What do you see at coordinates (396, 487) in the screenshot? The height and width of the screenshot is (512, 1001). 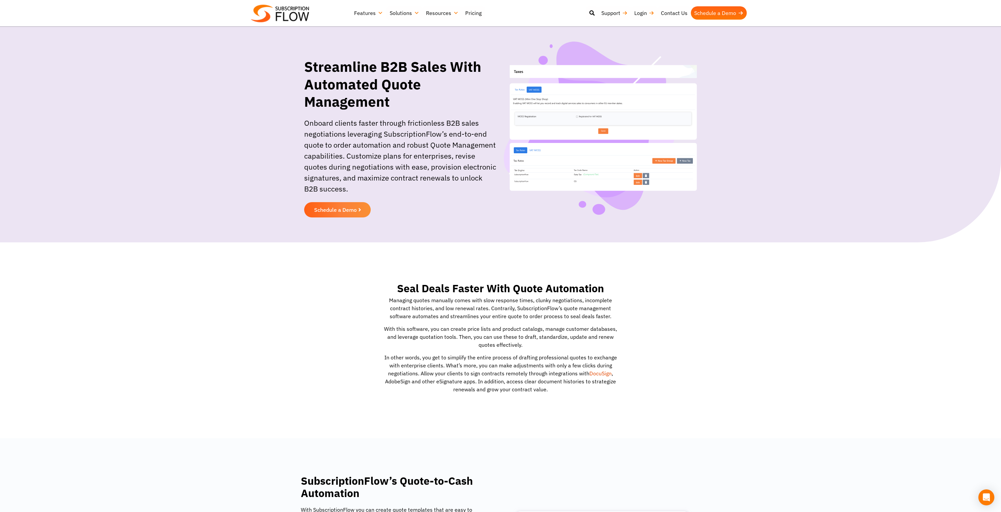 I see `h2: SubscriptionFlow’s Quote-to-Cash Automation` at bounding box center [396, 487].